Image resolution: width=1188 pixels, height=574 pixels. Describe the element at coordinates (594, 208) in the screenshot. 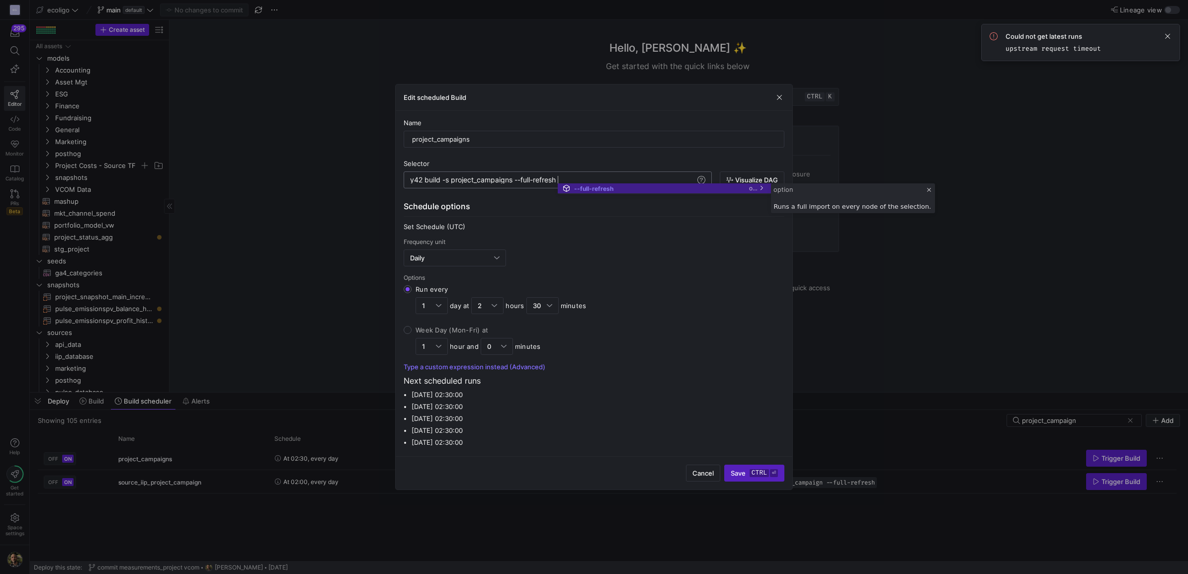

I see `div: Schedule options` at that location.